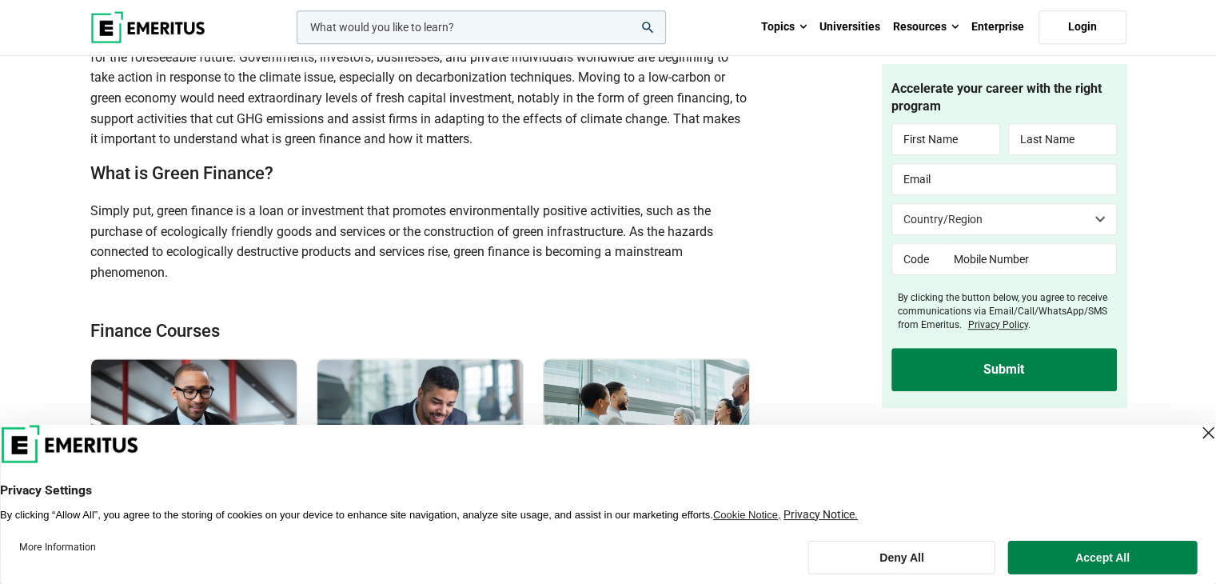 This screenshot has height=584, width=1216. What do you see at coordinates (387, 319) in the screenshot?
I see `h2: Finance Courses` at bounding box center [387, 319].